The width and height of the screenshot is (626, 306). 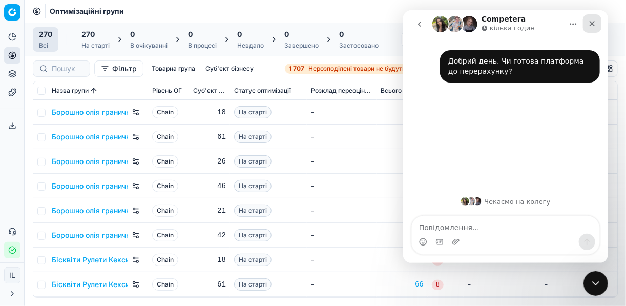 I want to click on div: Ivanna каже…, so click(x=102, y=62).